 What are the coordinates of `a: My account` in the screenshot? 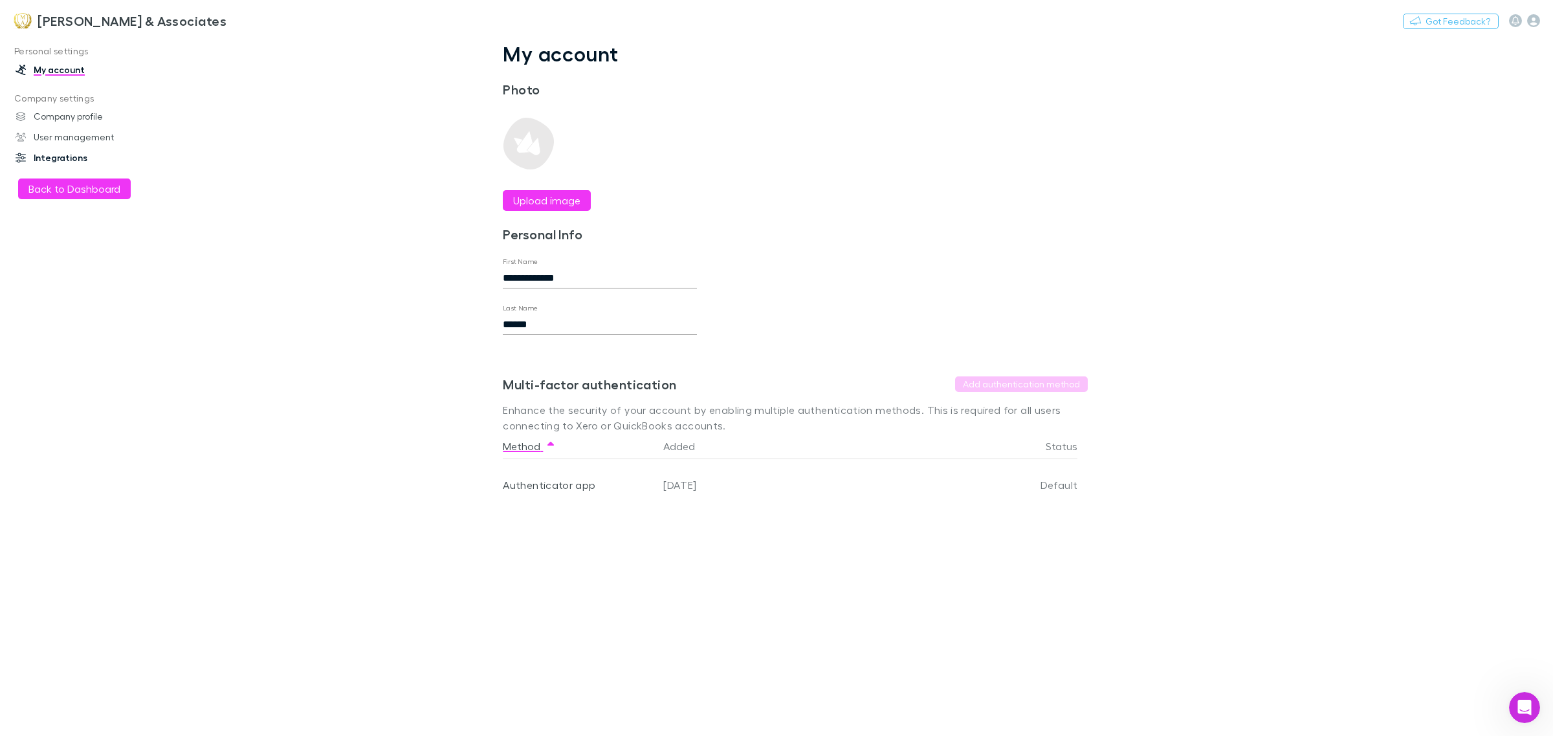 It's located at (93, 70).